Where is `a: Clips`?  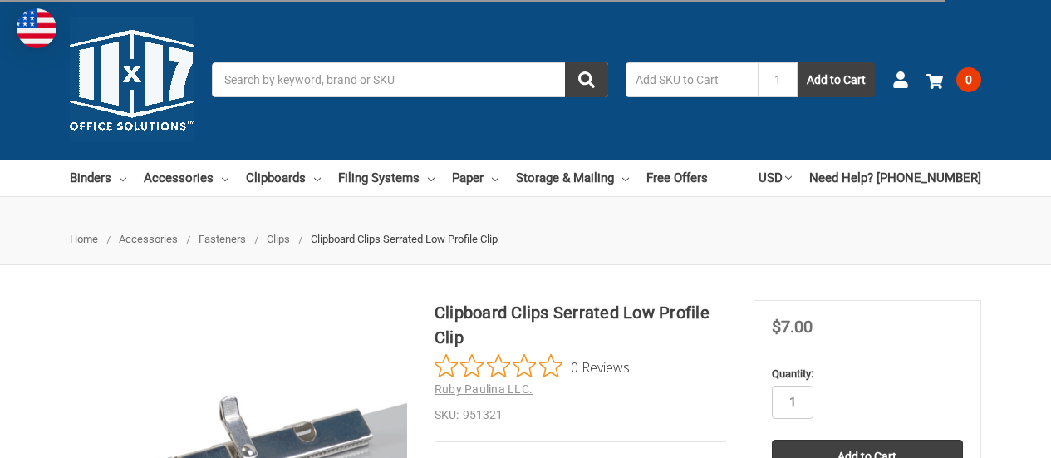
a: Clips is located at coordinates (278, 238).